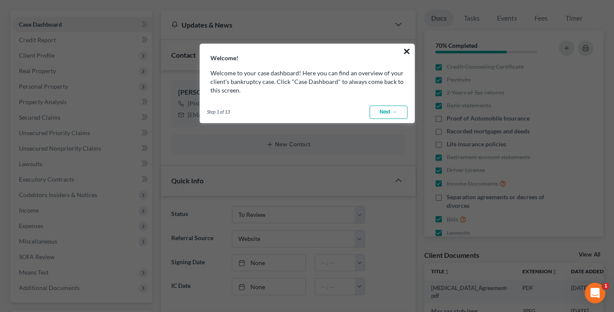  I want to click on span: 1, so click(606, 286).